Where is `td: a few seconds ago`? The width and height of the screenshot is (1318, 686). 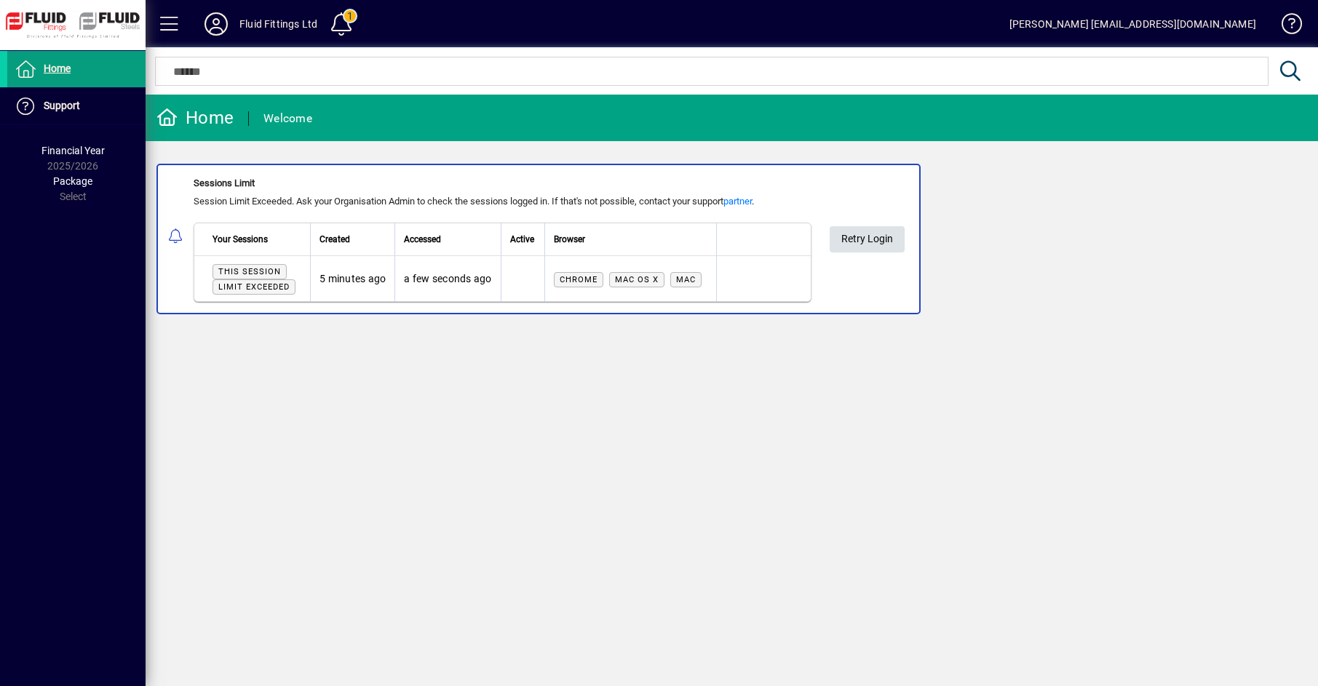 td: a few seconds ago is located at coordinates (447, 279).